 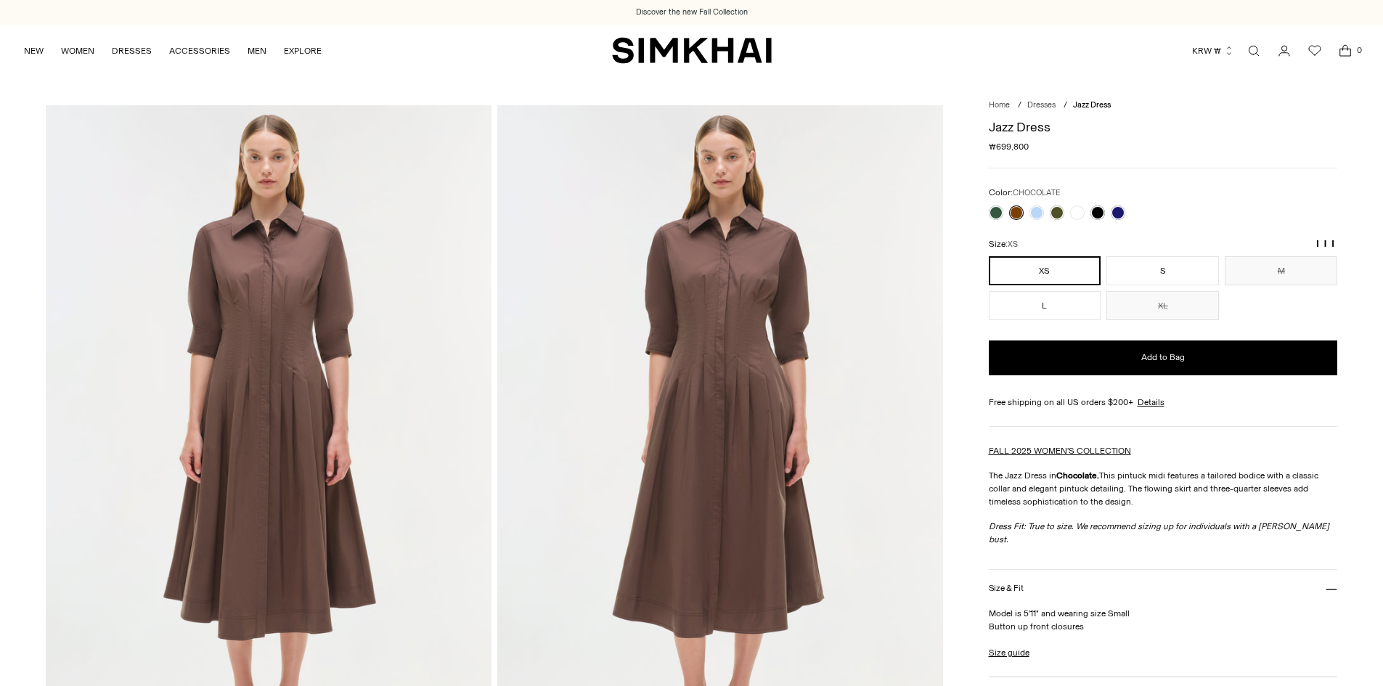 What do you see at coordinates (1163, 271) in the screenshot?
I see `button: S` at bounding box center [1163, 271].